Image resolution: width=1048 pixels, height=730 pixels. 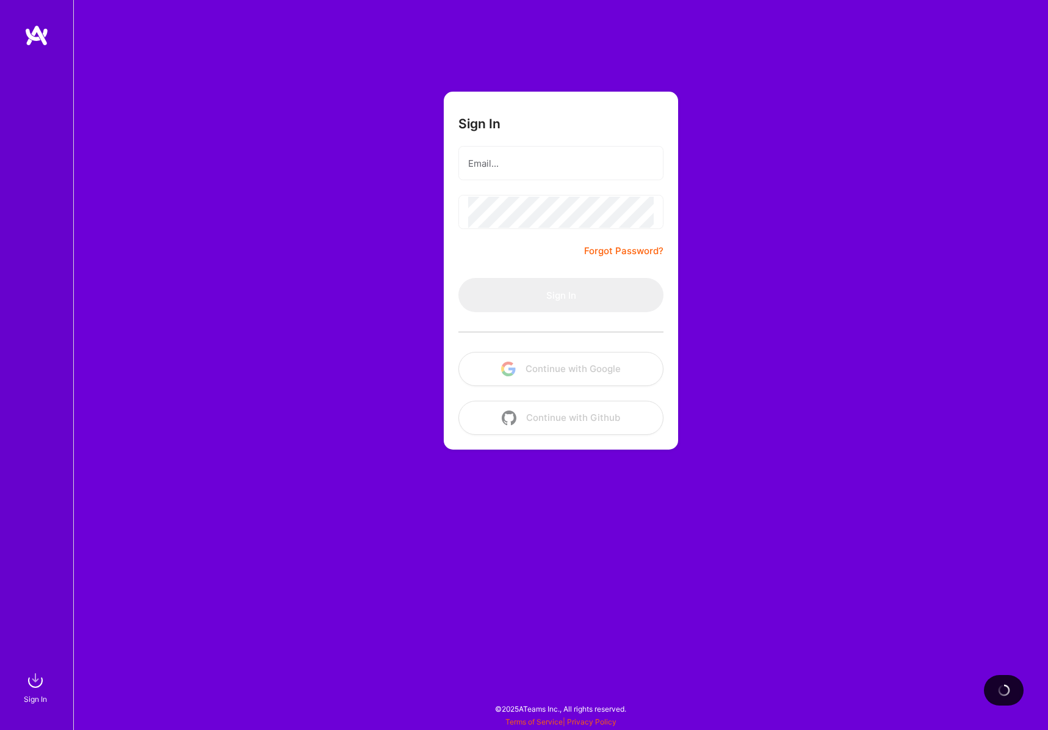 What do you see at coordinates (624, 251) in the screenshot?
I see `a: Forgot Password?` at bounding box center [624, 251].